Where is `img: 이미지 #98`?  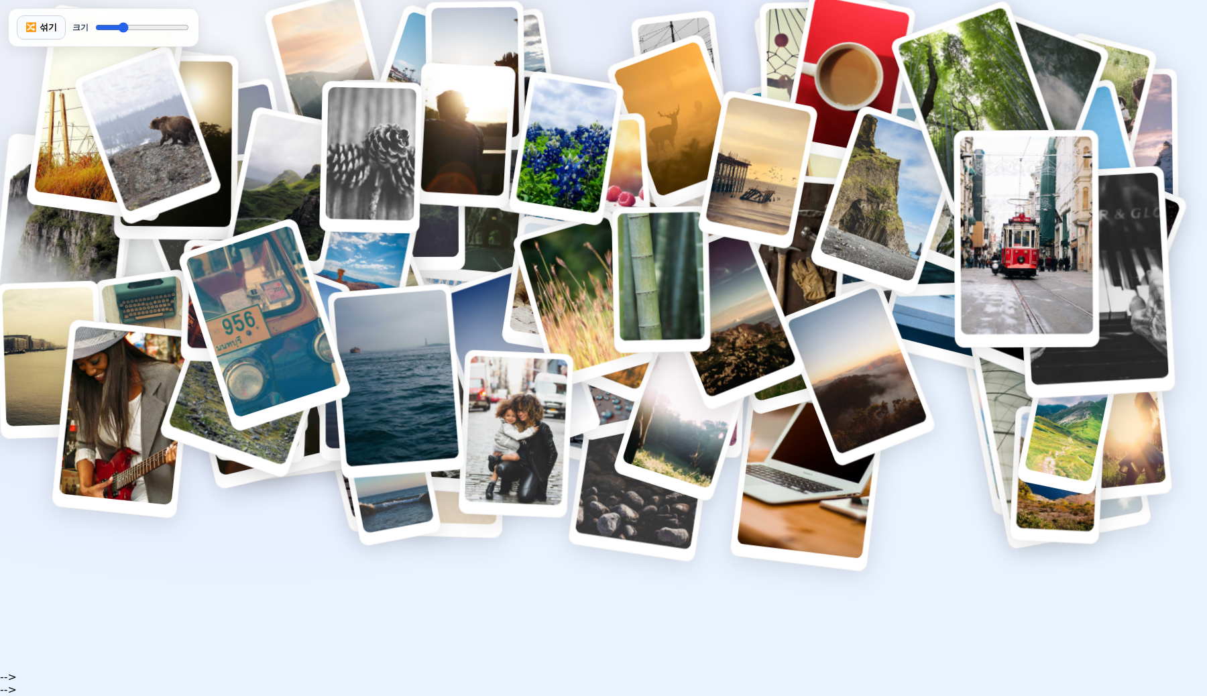
img: 이미지 #98 is located at coordinates (780, 266).